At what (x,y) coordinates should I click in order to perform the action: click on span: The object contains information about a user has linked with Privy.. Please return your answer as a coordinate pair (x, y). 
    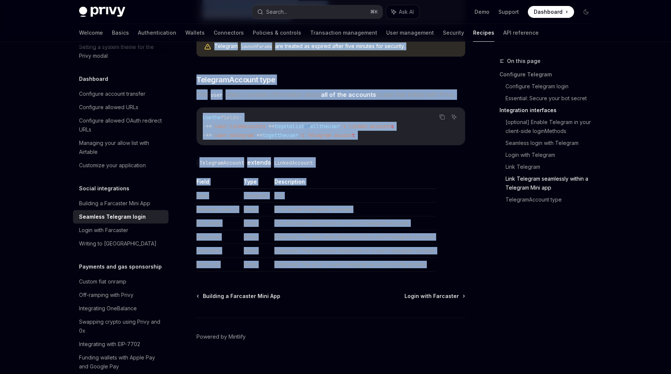
    Looking at the image, I should click on (331, 95).